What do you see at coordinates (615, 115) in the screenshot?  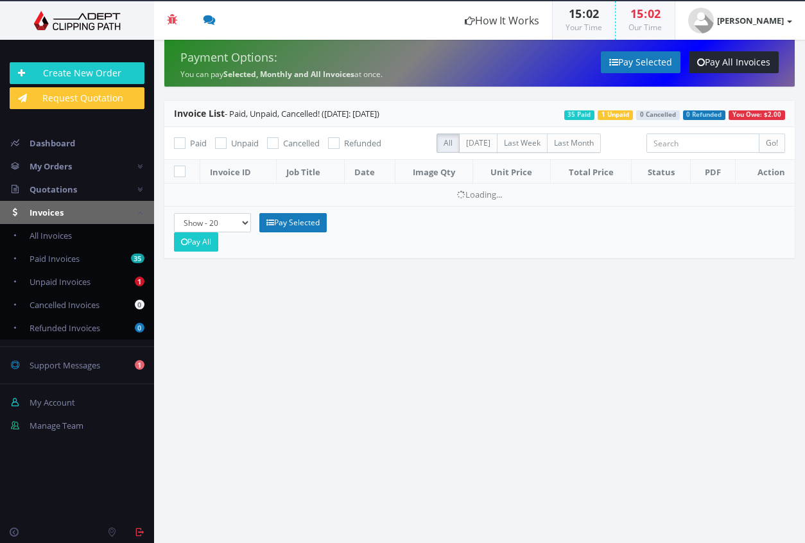 I see `span: 1 Unpaid` at bounding box center [615, 115].